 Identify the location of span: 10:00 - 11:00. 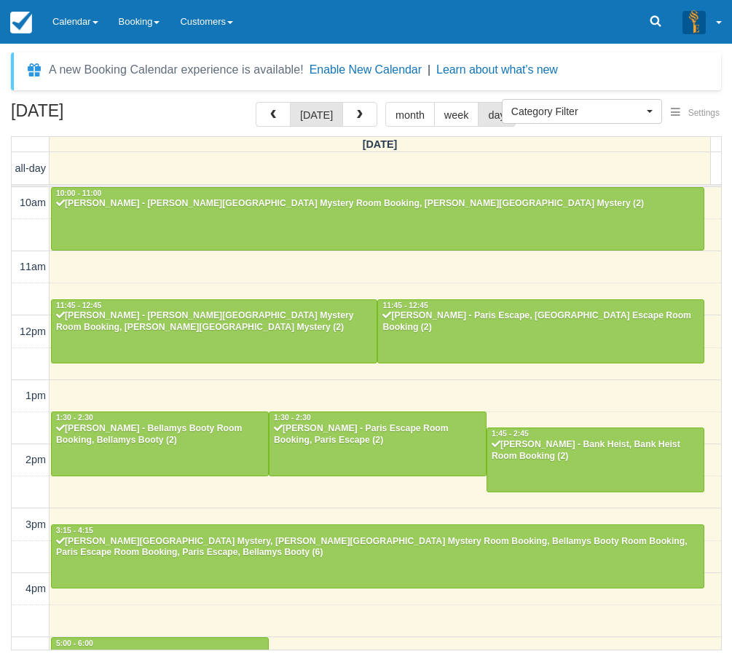
(79, 193).